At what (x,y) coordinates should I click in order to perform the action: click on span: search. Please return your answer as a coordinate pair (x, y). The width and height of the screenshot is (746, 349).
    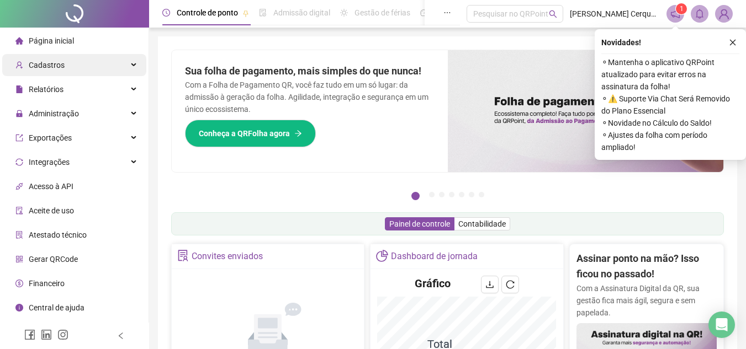
    Looking at the image, I should click on (552, 14).